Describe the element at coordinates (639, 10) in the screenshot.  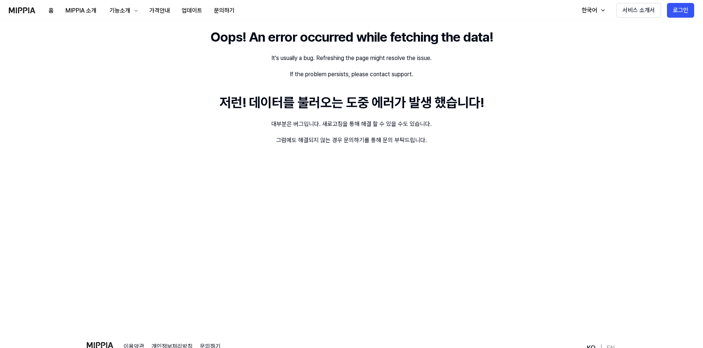
I see `button: 서비스 소개서` at that location.